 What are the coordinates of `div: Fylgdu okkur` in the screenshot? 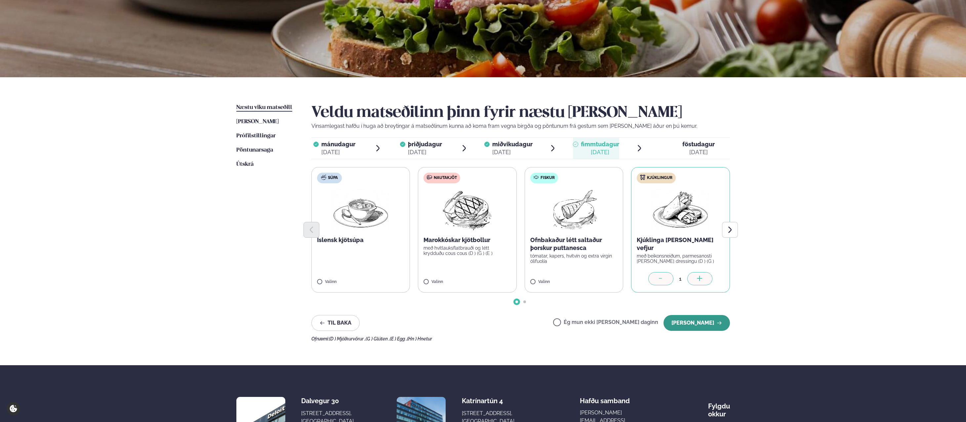 It's located at (719, 408).